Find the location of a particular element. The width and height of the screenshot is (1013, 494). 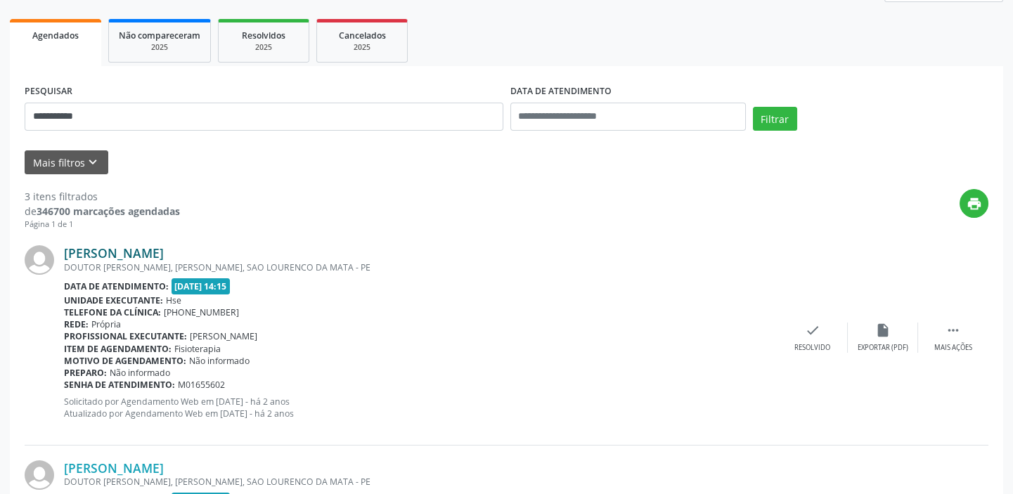

b: Item de agendamento: is located at coordinates (117, 349).